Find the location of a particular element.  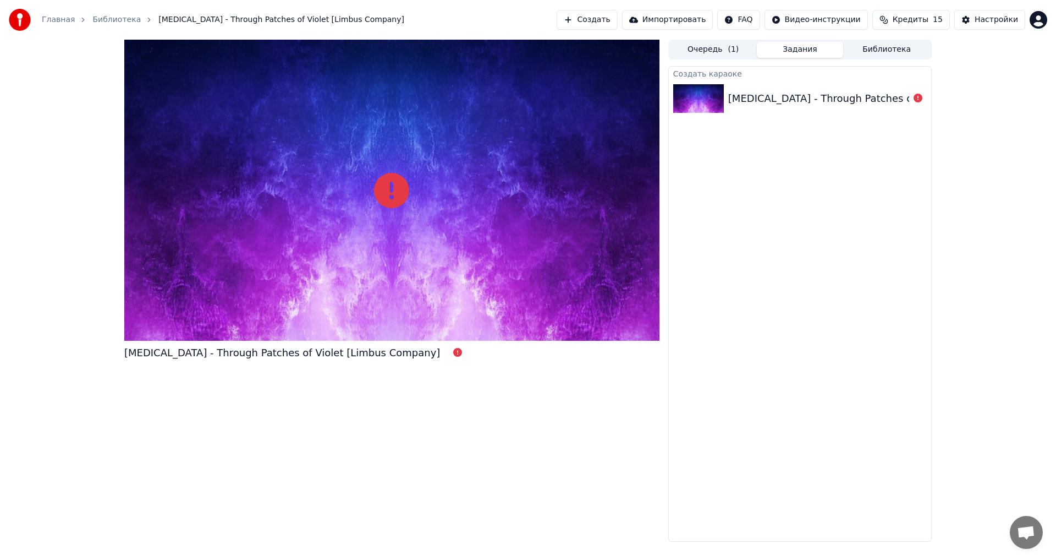

div: Создать караоке is located at coordinates (800, 73).